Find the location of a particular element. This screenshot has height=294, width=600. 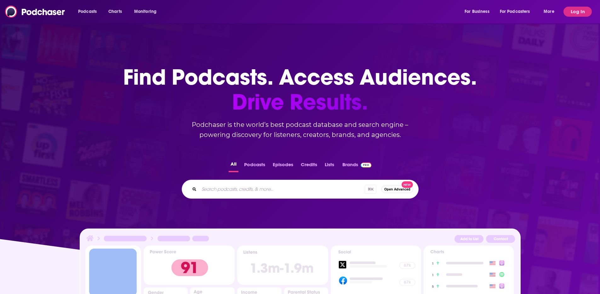

div: Search podcasts, credits, & more... is located at coordinates (300, 189).